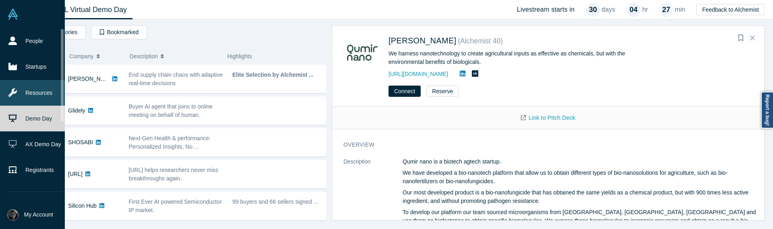 This screenshot has height=229, width=773. I want to click on div: 27, so click(666, 10).